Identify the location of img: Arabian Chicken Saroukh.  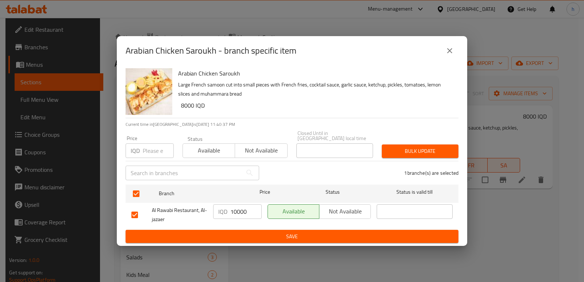
(149, 92).